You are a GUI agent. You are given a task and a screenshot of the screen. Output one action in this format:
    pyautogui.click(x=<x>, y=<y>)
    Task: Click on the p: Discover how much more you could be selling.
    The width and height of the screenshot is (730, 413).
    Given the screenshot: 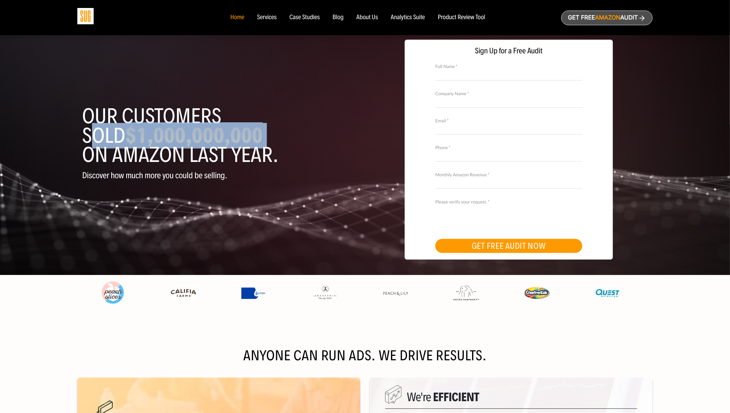 What is the action you would take?
    pyautogui.click(x=221, y=176)
    